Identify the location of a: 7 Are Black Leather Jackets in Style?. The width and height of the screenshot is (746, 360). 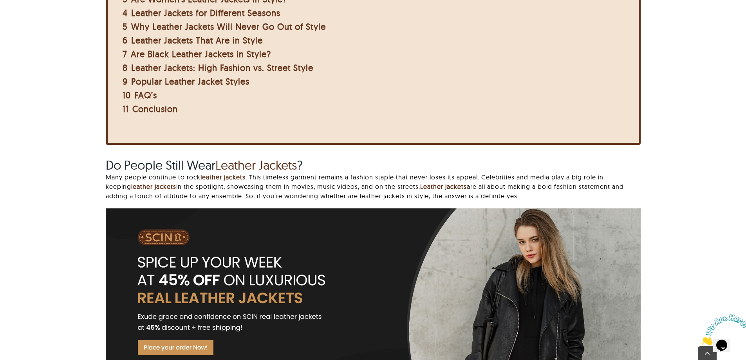
(196, 54).